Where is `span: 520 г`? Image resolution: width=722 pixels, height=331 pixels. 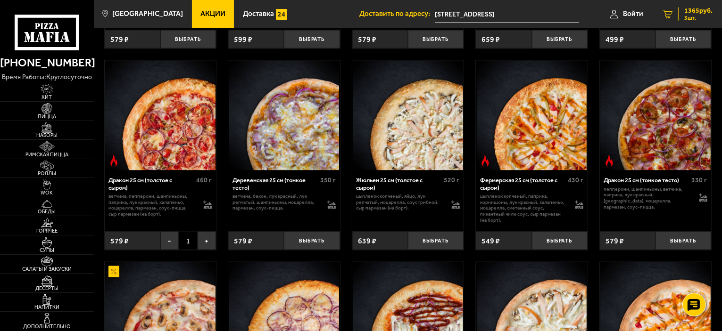 span: 520 г is located at coordinates (452, 180).